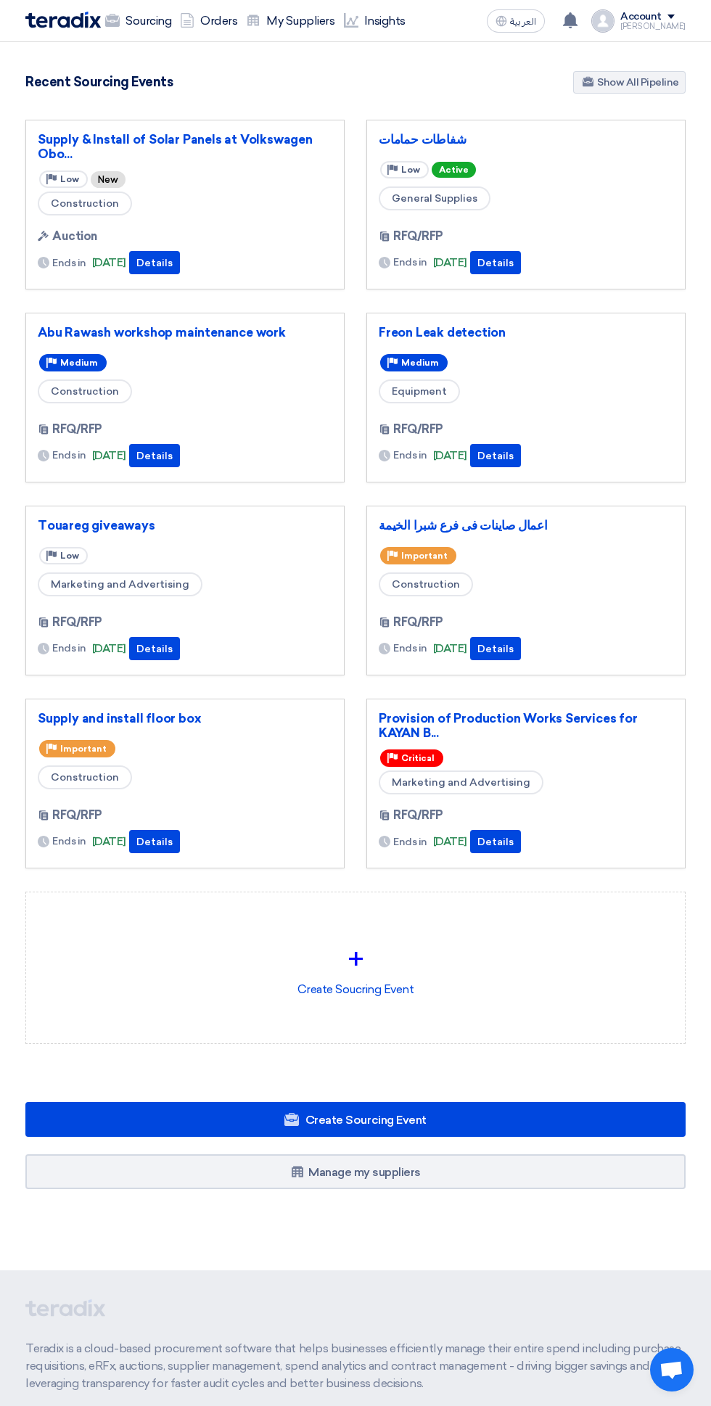 The image size is (711, 1406). What do you see at coordinates (185, 147) in the screenshot?
I see `a: Supply & Install of Solar Panels at Volkswagen Obo...` at bounding box center [185, 147].